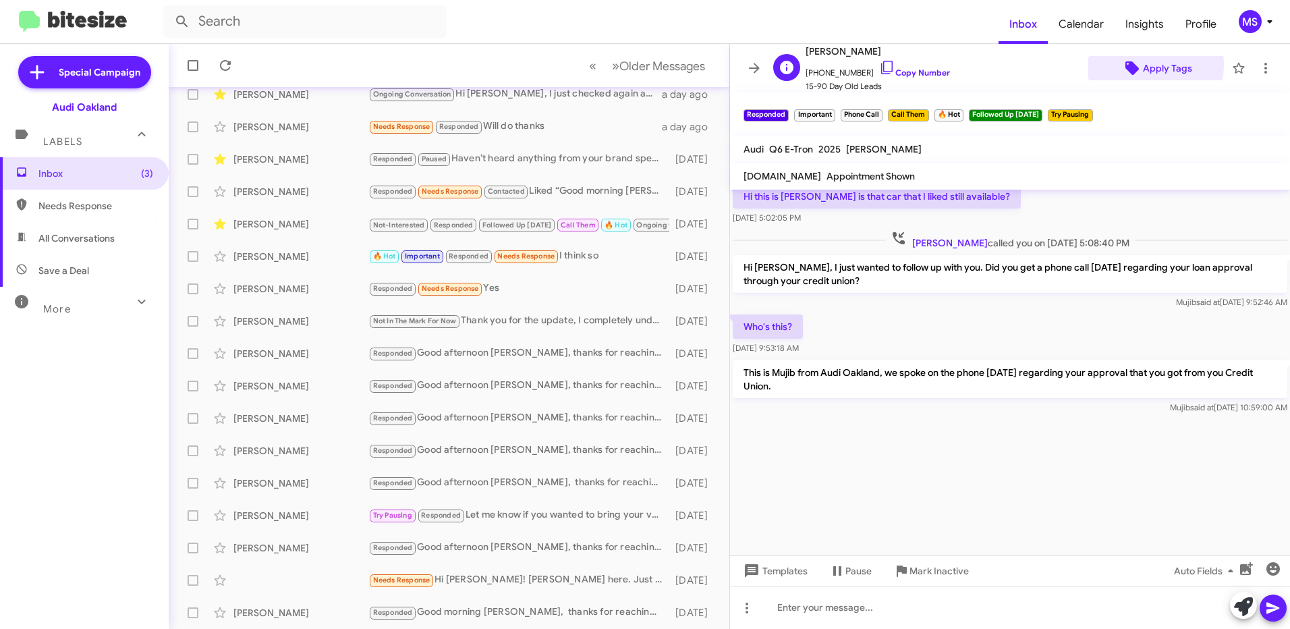 Image resolution: width=1290 pixels, height=629 pixels. What do you see at coordinates (814, 115) in the screenshot?
I see `small: Important` at bounding box center [814, 115].